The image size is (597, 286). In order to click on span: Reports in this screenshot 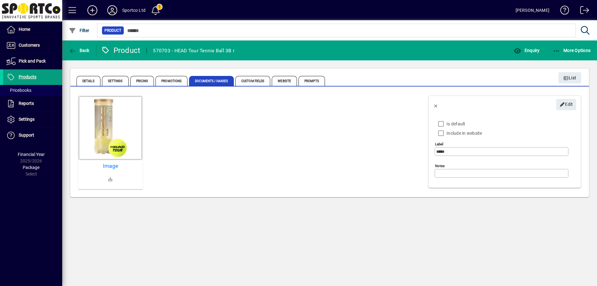, I will do `click(26, 103)`.